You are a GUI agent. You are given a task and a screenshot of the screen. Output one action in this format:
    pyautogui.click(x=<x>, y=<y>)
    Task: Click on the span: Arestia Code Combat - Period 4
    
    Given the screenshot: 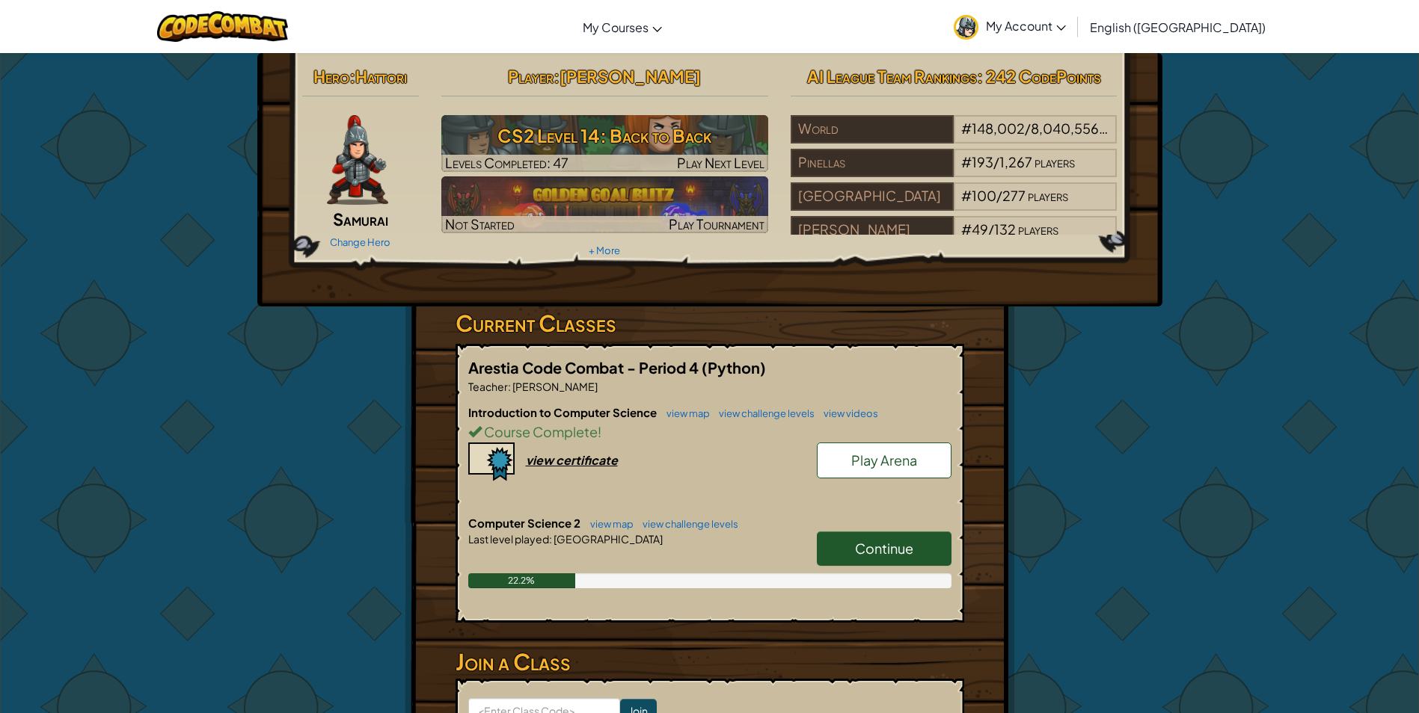 What is the action you would take?
    pyautogui.click(x=585, y=367)
    